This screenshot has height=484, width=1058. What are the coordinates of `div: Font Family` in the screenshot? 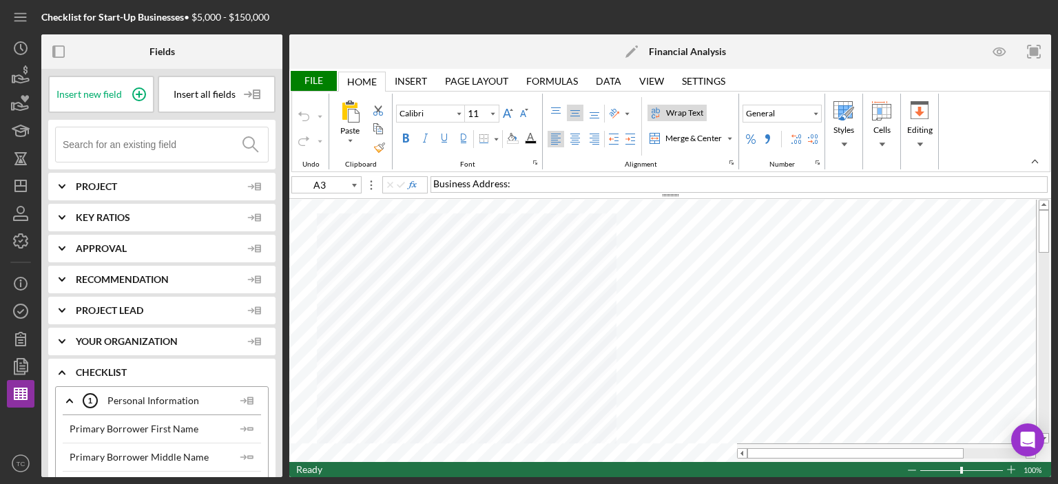 It's located at (431, 114).